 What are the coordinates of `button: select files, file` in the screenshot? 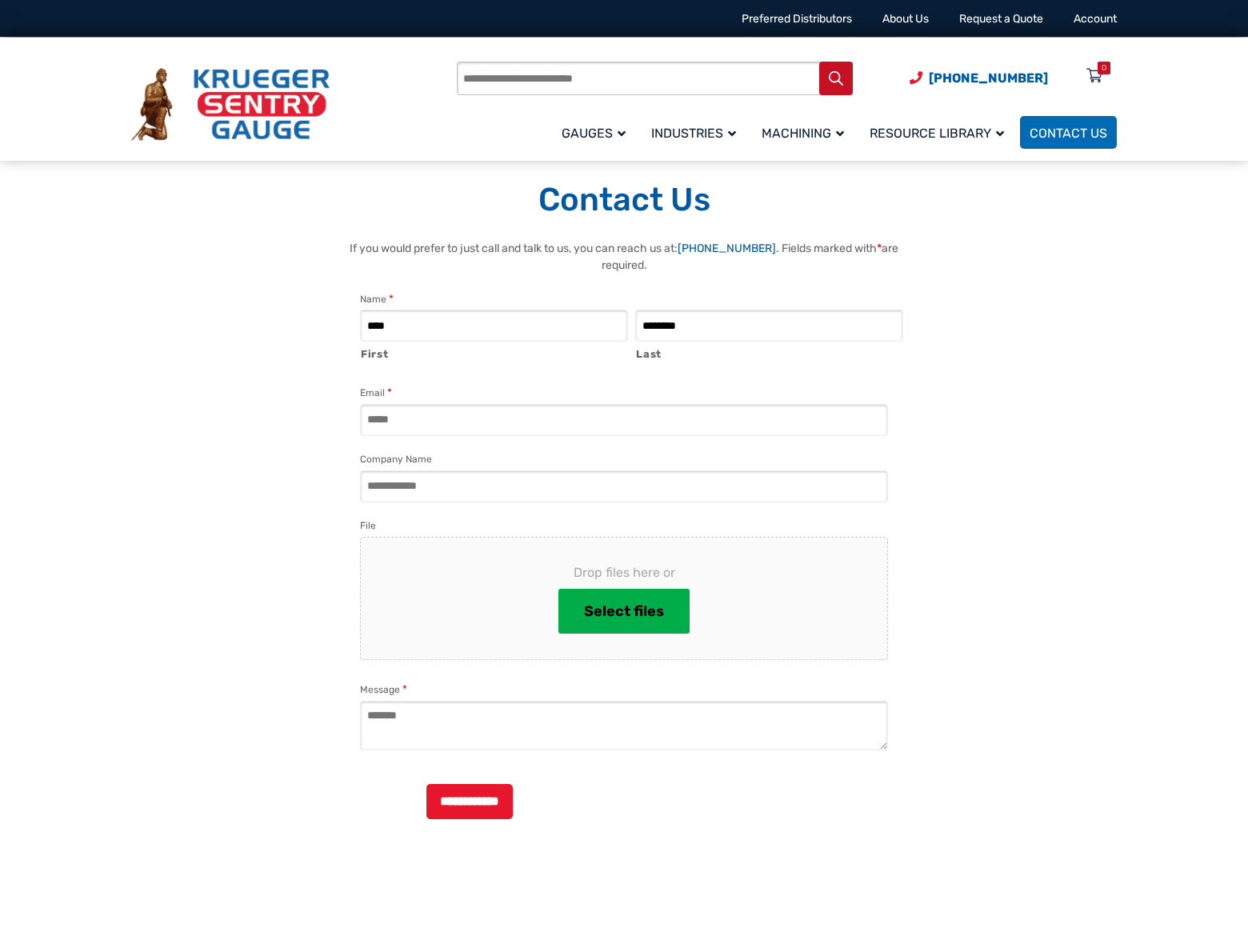 It's located at (624, 611).